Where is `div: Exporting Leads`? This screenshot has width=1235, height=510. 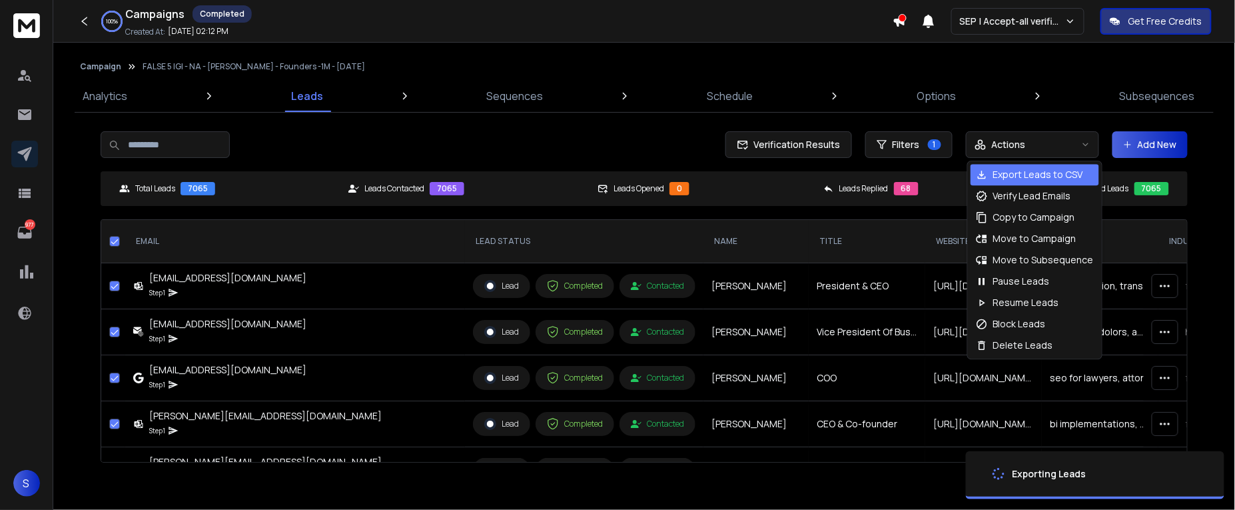 div: Exporting Leads is located at coordinates (1049, 474).